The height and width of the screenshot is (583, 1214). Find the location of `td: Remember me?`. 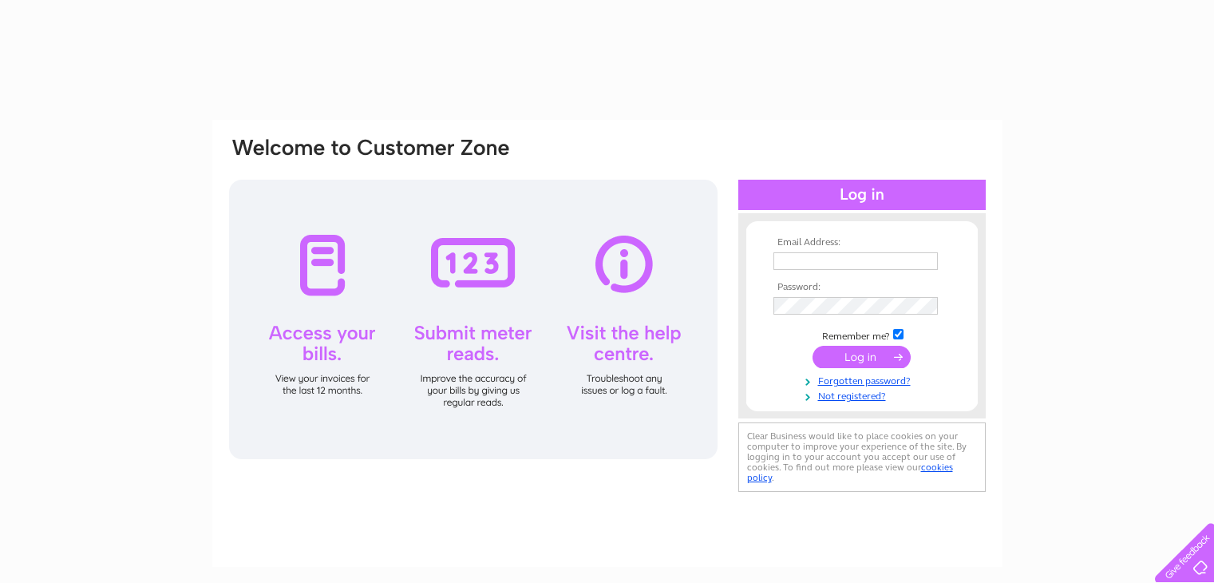

td: Remember me? is located at coordinates (862, 334).